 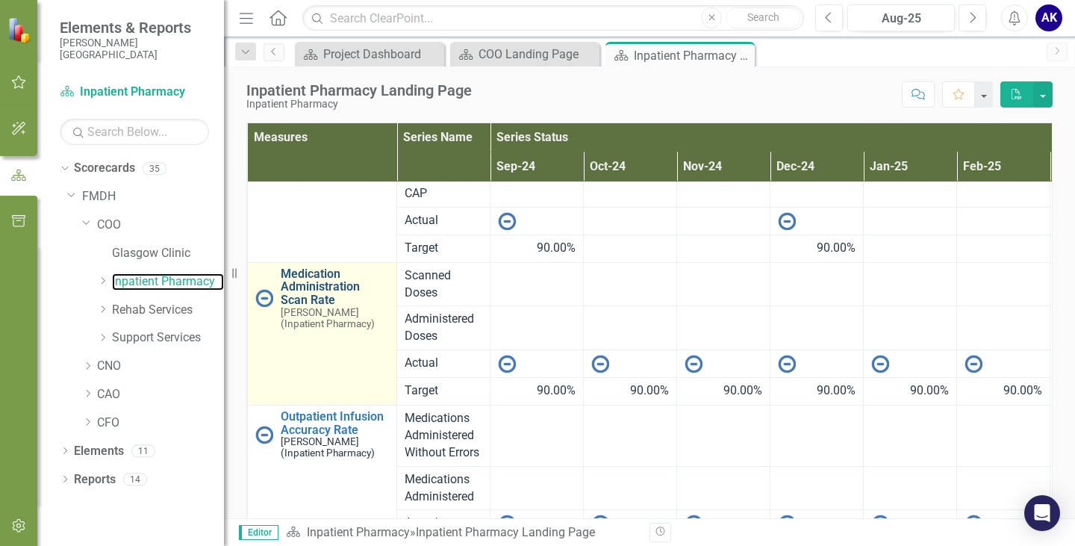 I want to click on div: 11, so click(x=143, y=450).